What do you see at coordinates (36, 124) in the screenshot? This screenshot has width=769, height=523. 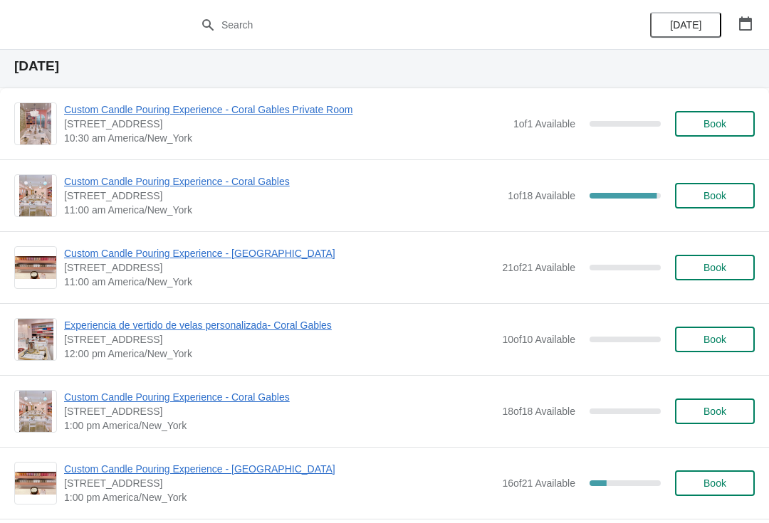 I see `img: Custom Candle Pouring Experience - Coral Gables Private Room | 154 Giralda Avenue, Coral Gables, ...` at bounding box center [36, 124].